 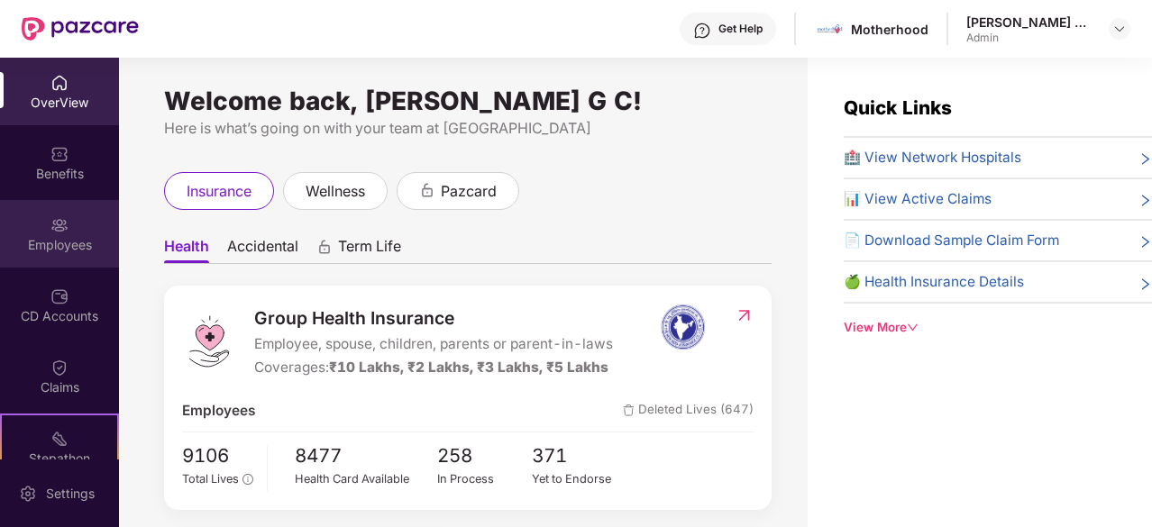 What do you see at coordinates (219, 191) in the screenshot?
I see `span: insurance` at bounding box center [219, 191].